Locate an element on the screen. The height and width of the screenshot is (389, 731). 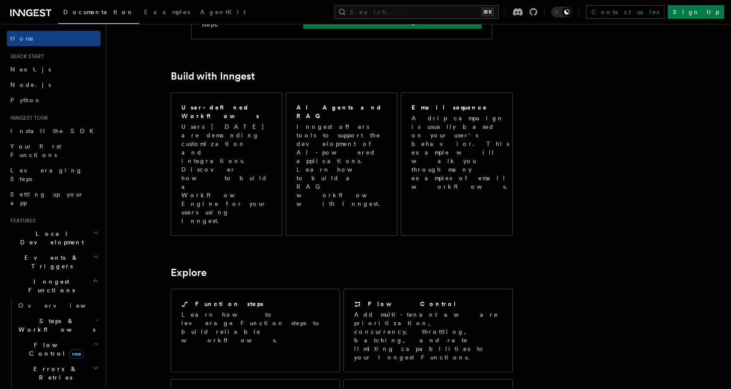
a: AI Agents and RAGInngest offers tools to support the development of AI-powered applications. Lear... is located at coordinates (341, 164).